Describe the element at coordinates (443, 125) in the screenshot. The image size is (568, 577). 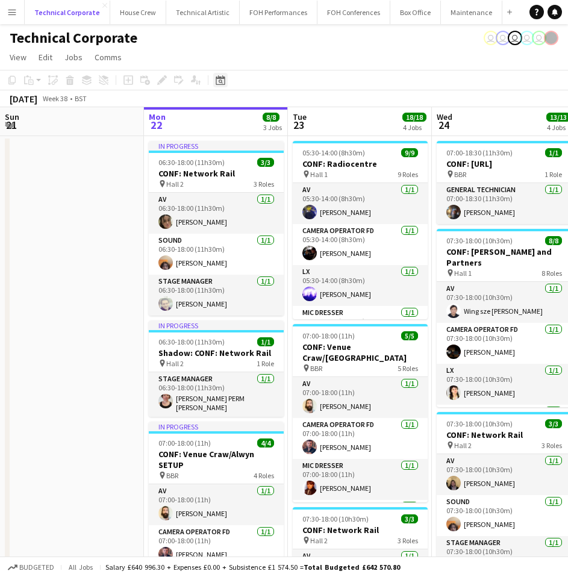
I see `span: 24` at that location.